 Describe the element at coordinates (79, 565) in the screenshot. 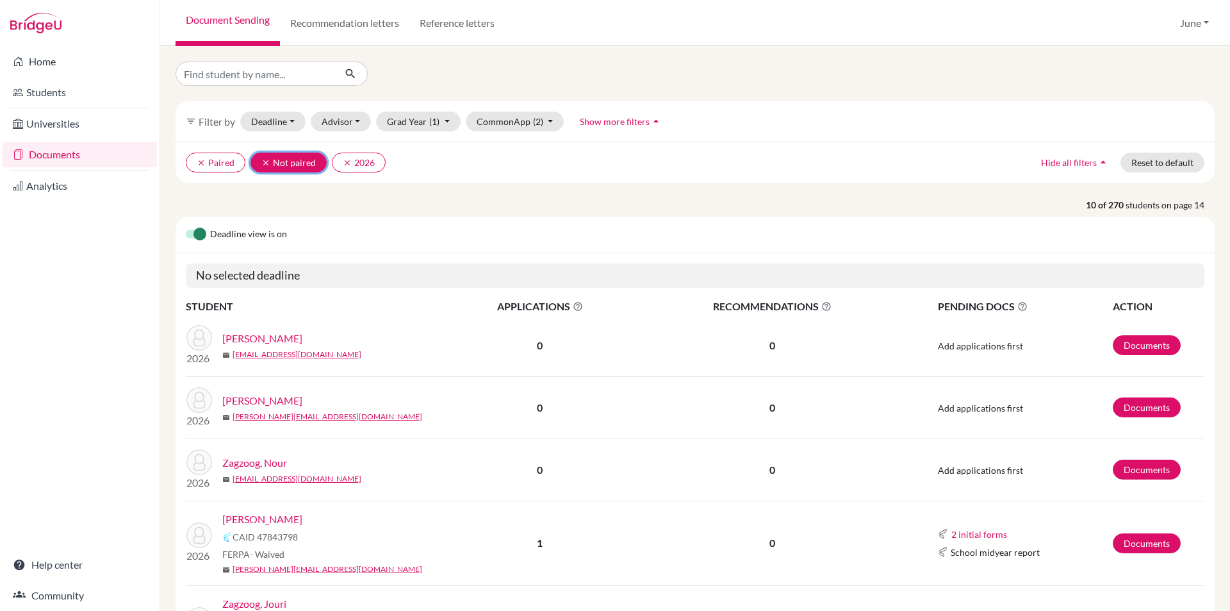

I see `a: Help center` at that location.